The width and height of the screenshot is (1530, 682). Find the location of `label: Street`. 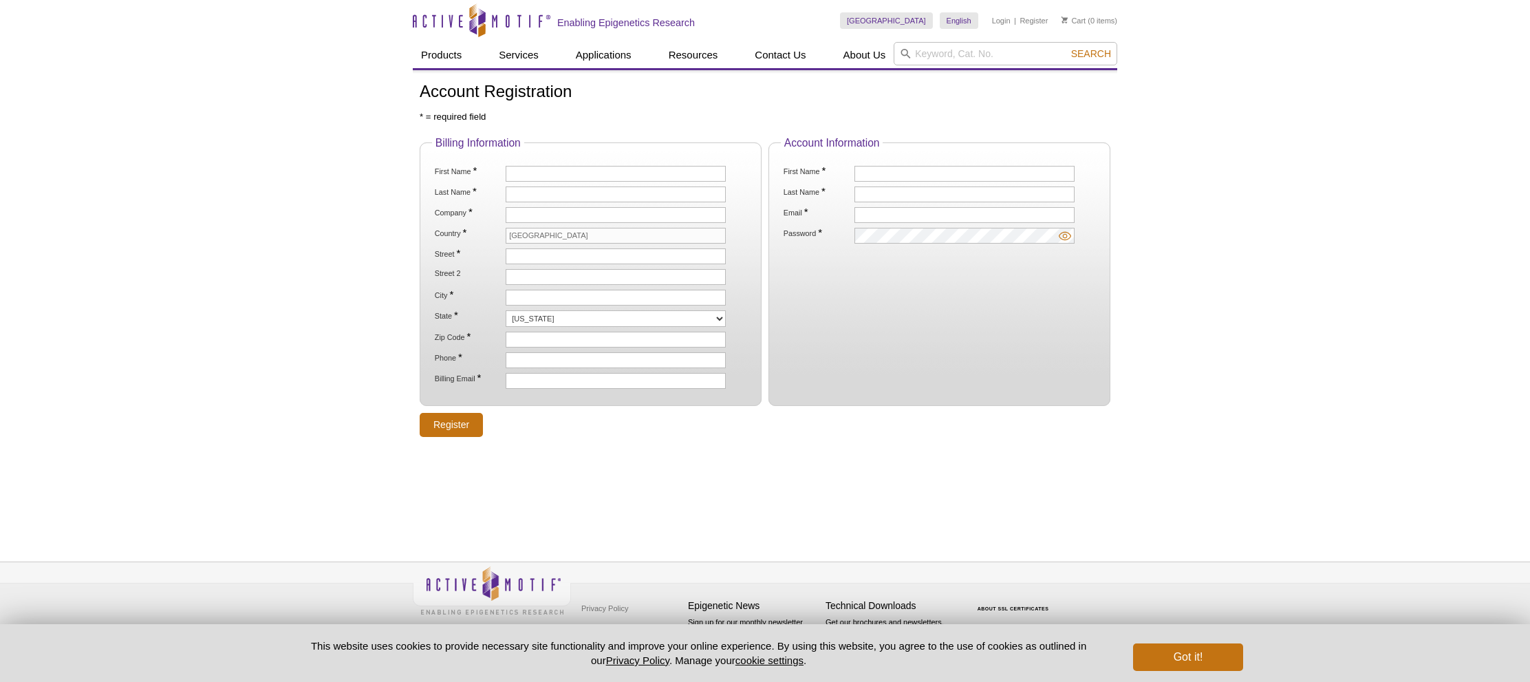

label: Street is located at coordinates (468, 253).